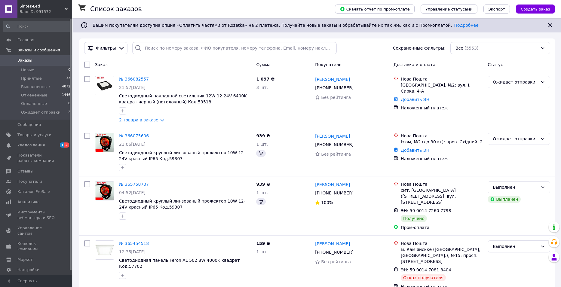 This screenshot has width=561, height=287. I want to click on div: Отказ получателя, so click(423, 278).